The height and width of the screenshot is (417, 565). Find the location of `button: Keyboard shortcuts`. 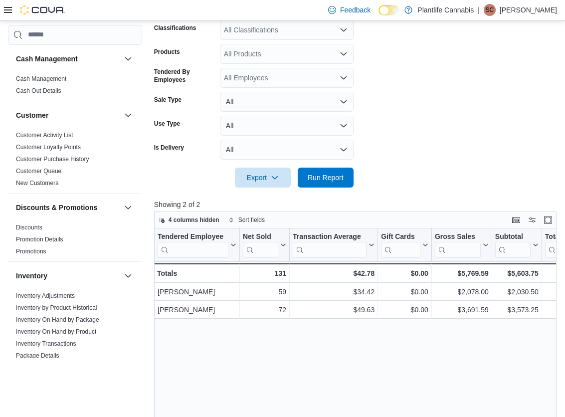

button: Keyboard shortcuts is located at coordinates (516, 220).